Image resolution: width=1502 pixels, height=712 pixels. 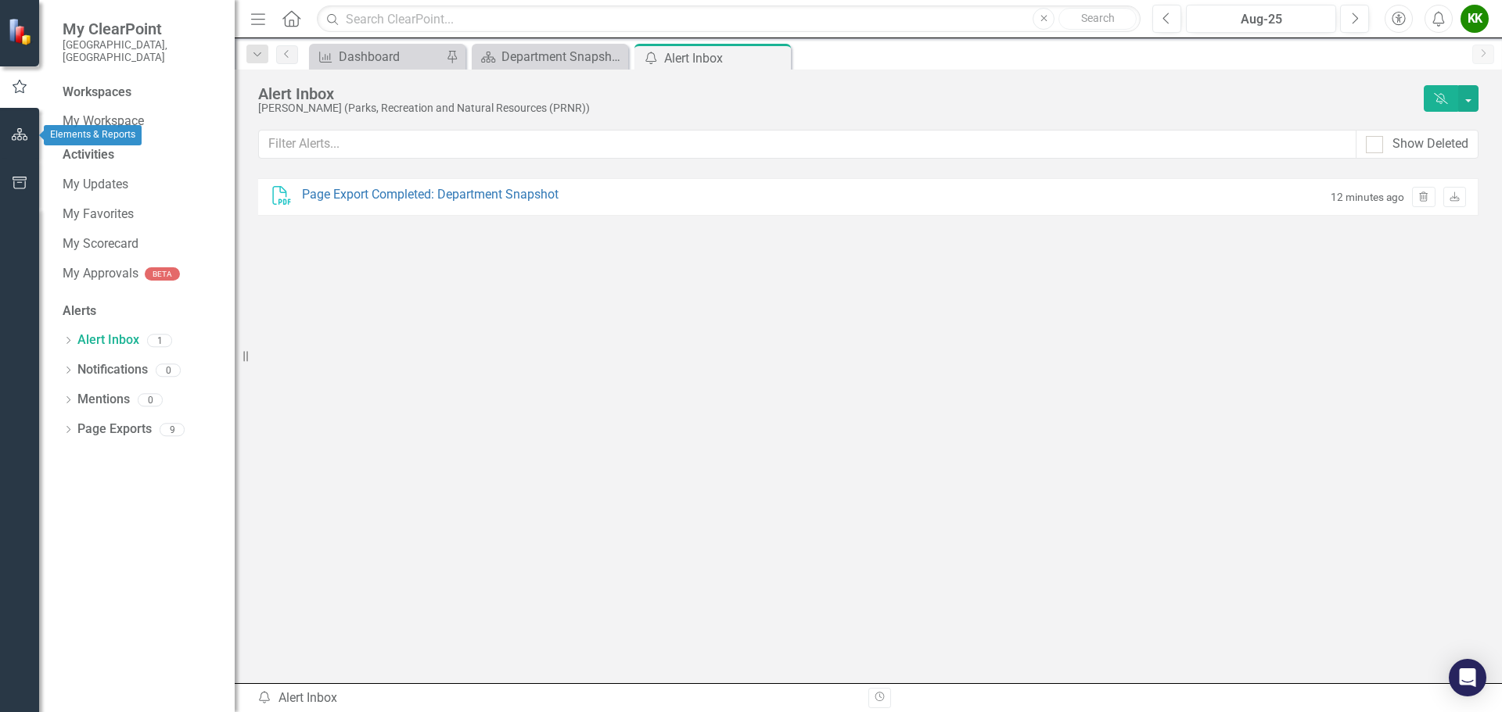 What do you see at coordinates (172, 429) in the screenshot?
I see `div: 9` at bounding box center [172, 429].